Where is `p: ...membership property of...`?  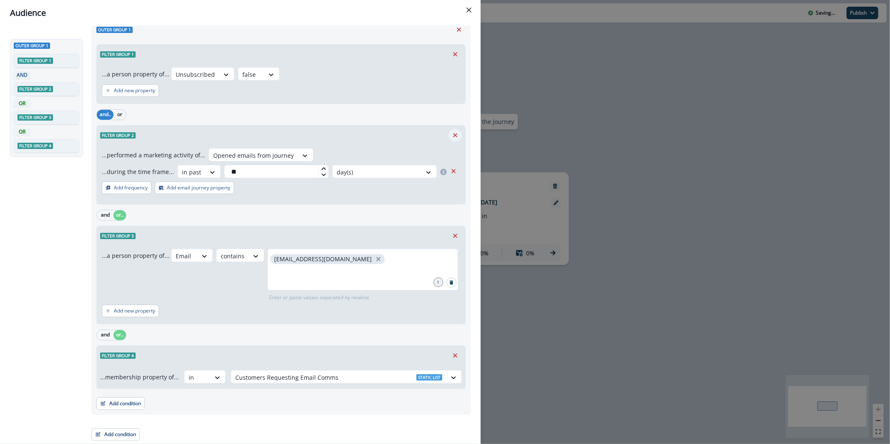 p: ...membership property of... is located at coordinates (139, 377).